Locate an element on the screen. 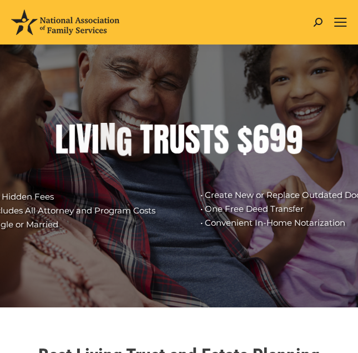  div: N is located at coordinates (108, 136).